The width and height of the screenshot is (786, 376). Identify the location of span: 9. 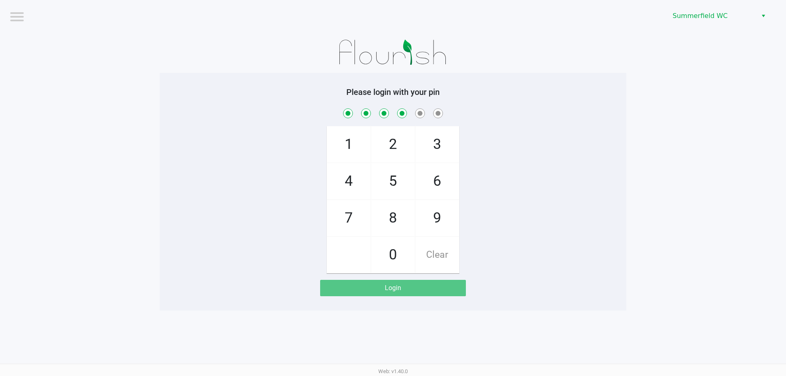
(437, 218).